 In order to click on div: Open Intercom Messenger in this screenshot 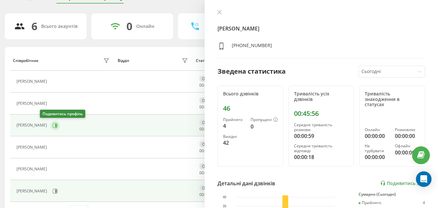, I will do `click(424, 179)`.